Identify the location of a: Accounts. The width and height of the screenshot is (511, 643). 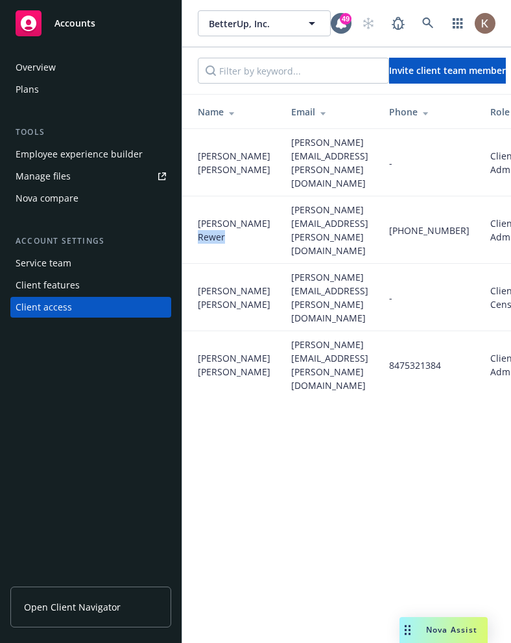
(91, 23).